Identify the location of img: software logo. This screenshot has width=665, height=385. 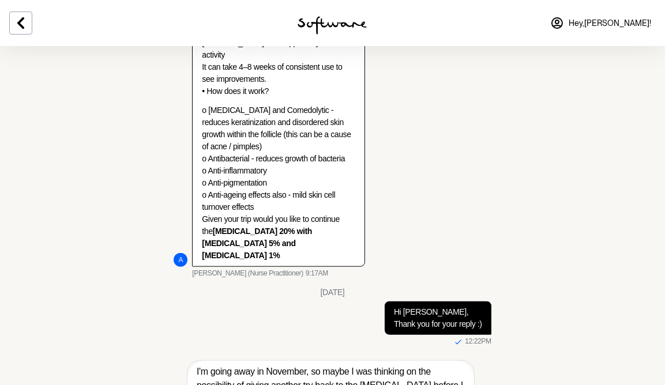
(332, 25).